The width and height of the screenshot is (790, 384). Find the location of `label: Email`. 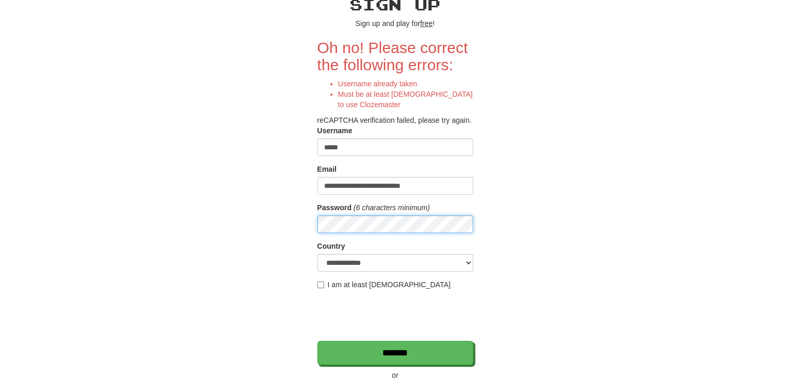

label: Email is located at coordinates (327, 169).